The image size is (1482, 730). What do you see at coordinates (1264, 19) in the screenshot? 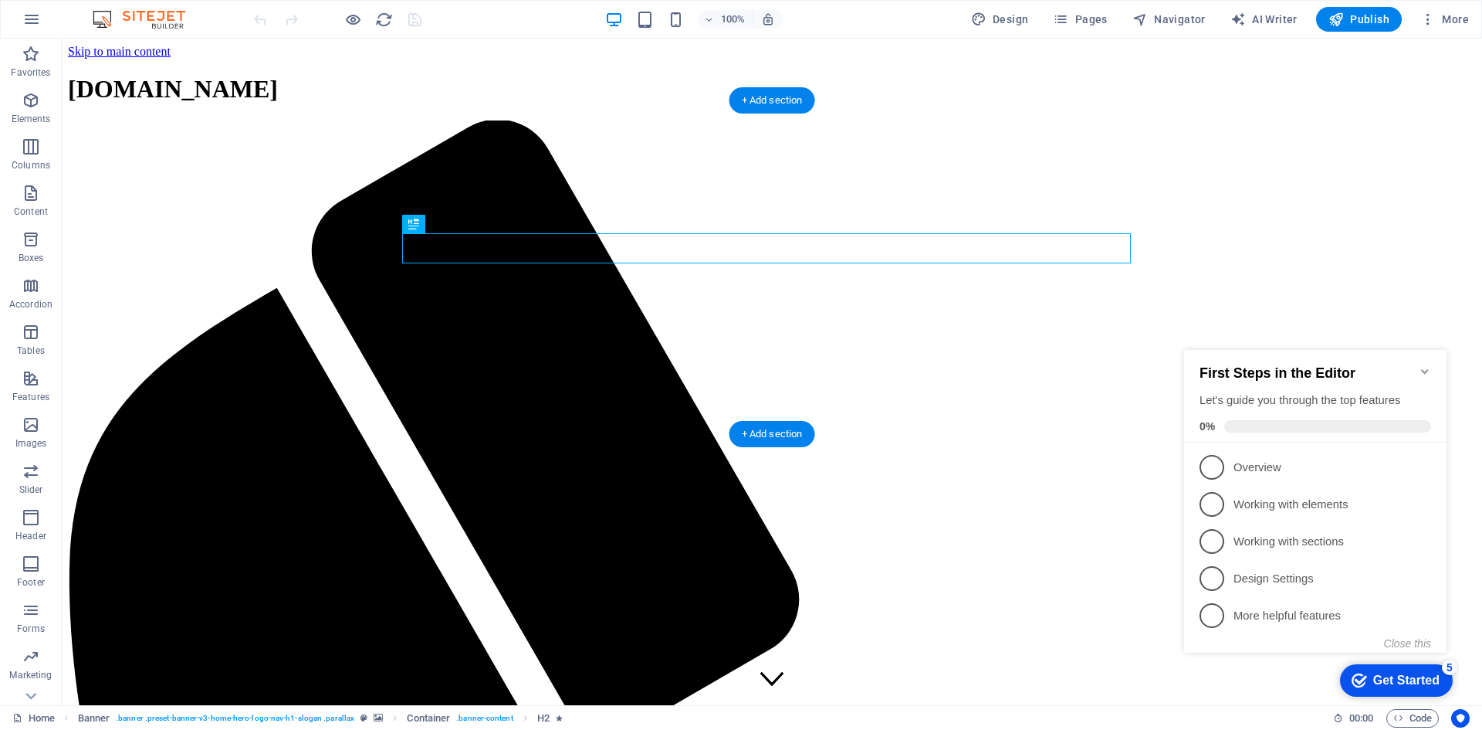
I see `button: AI Writer` at bounding box center [1264, 19].